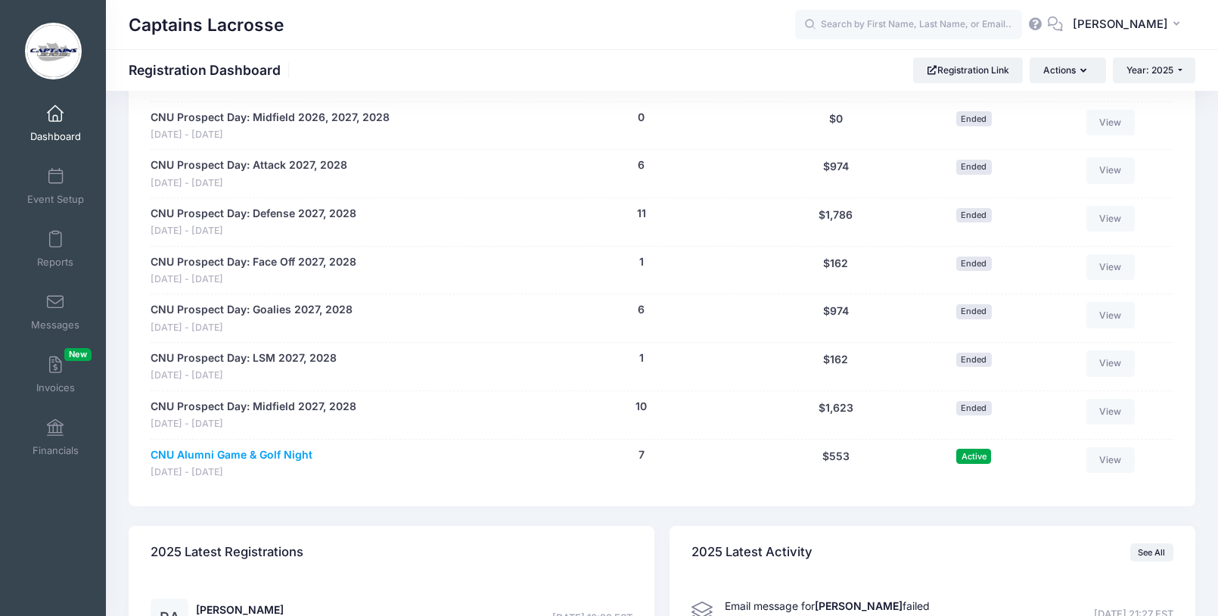 Image resolution: width=1218 pixels, height=616 pixels. What do you see at coordinates (1151, 552) in the screenshot?
I see `a: See All` at bounding box center [1151, 552].